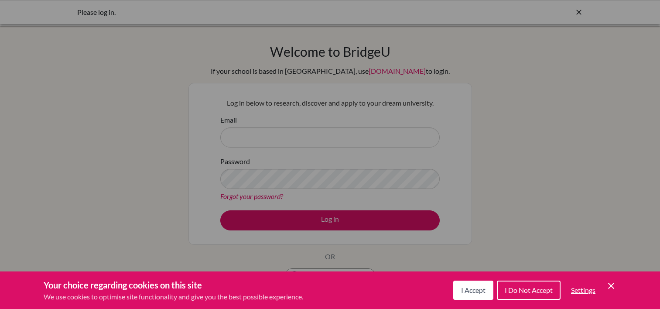 This screenshot has width=660, height=309. I want to click on span: I Do Not Accept, so click(528, 290).